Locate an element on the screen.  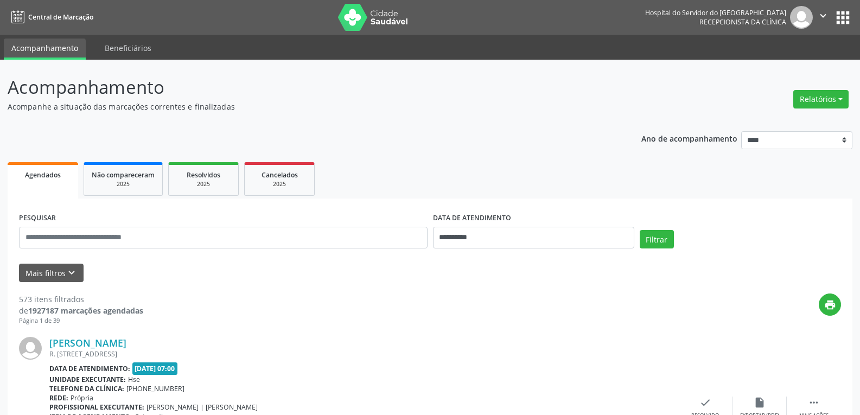
div: Página 1 de 39 is located at coordinates (81, 321).